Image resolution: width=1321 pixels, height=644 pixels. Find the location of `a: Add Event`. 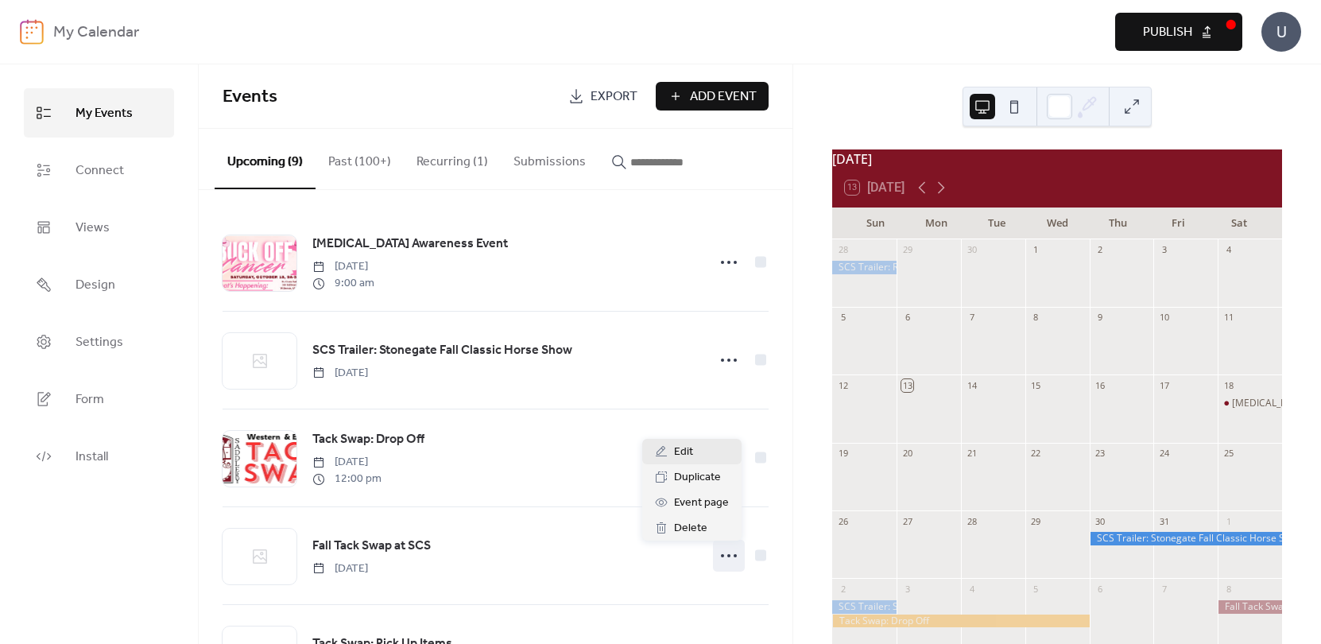

a: Add Event is located at coordinates (712, 96).